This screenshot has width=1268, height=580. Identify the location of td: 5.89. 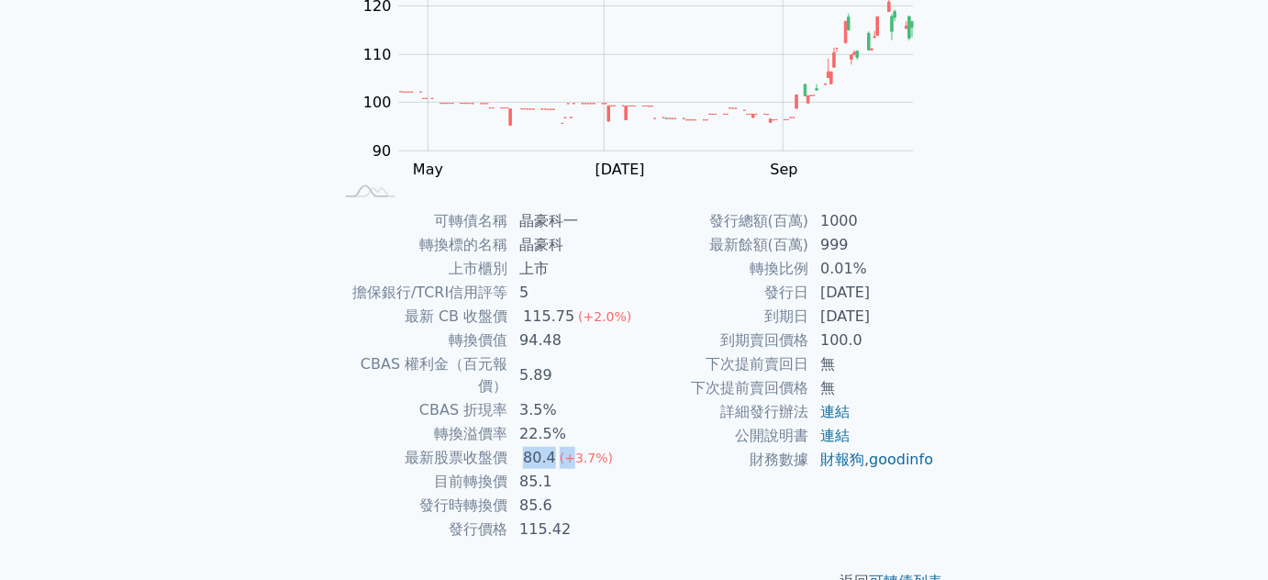
(571, 375).